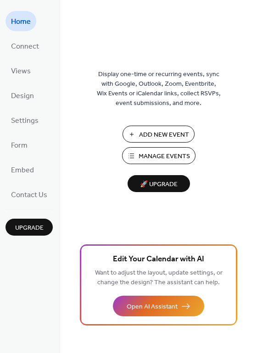 This screenshot has width=257, height=353. Describe the element at coordinates (21, 22) in the screenshot. I see `span: Home` at that location.